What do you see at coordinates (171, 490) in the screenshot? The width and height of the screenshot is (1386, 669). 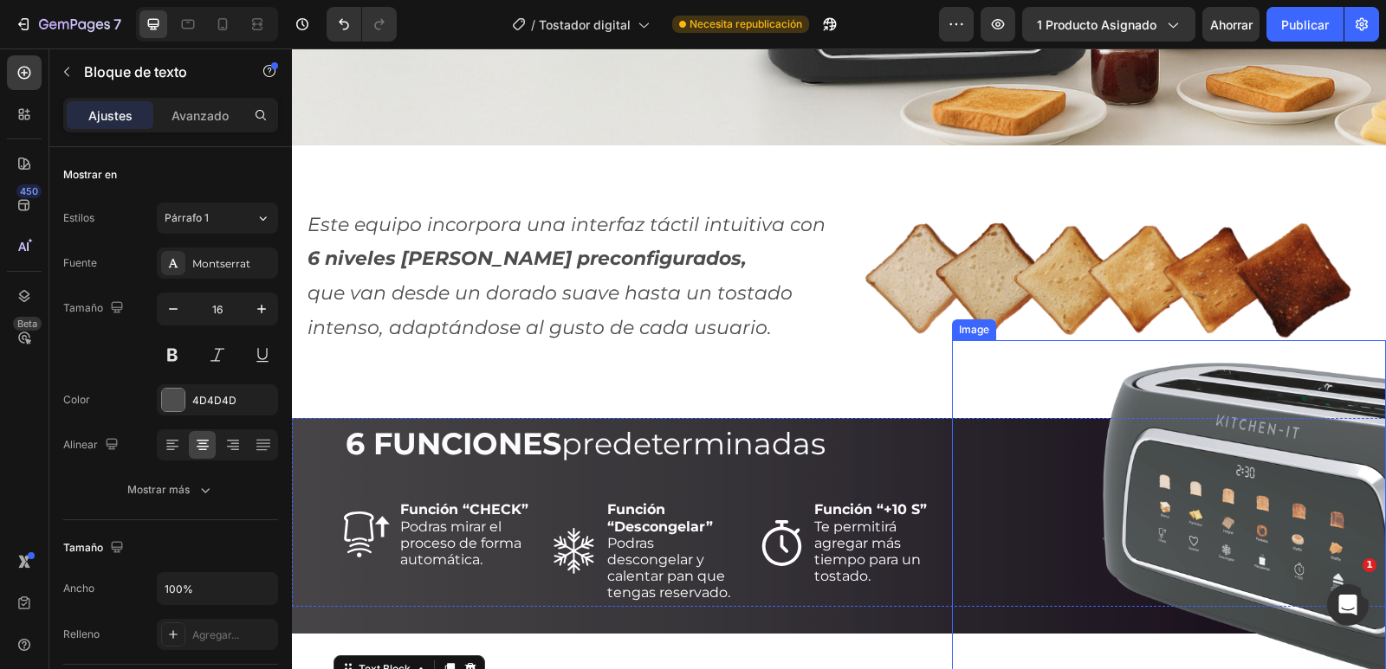 I see `button: Mostrar más` at bounding box center [171, 490].